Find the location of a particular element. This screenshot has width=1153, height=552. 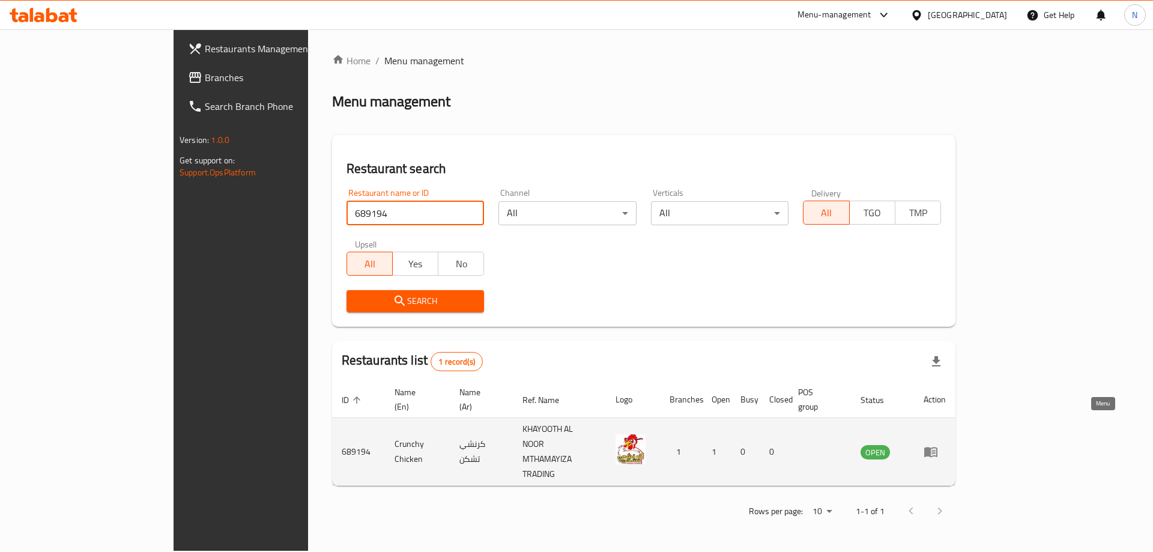

span: ID is located at coordinates (353, 400).